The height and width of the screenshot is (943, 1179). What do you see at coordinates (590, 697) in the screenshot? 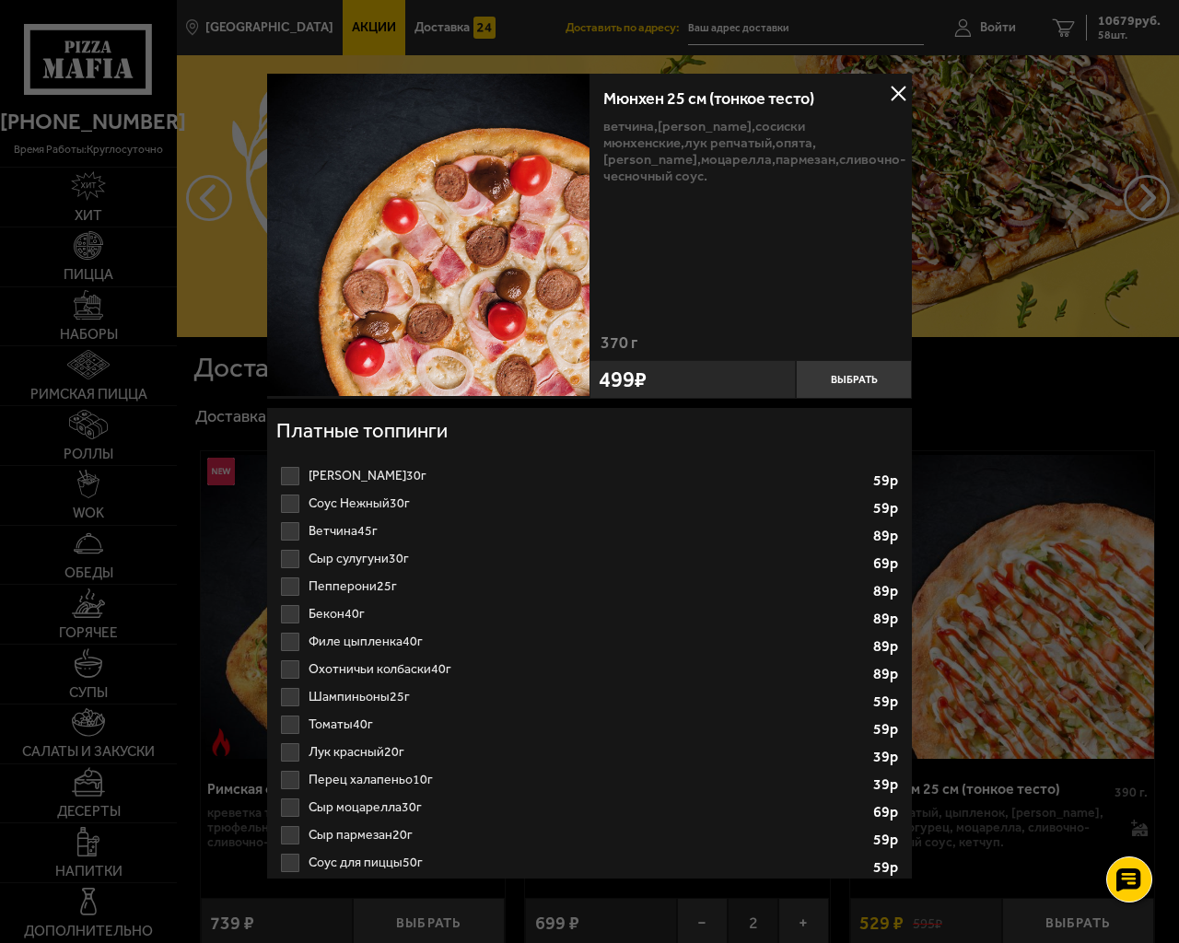
I see `li: Шампиньоны` at bounding box center [590, 697].